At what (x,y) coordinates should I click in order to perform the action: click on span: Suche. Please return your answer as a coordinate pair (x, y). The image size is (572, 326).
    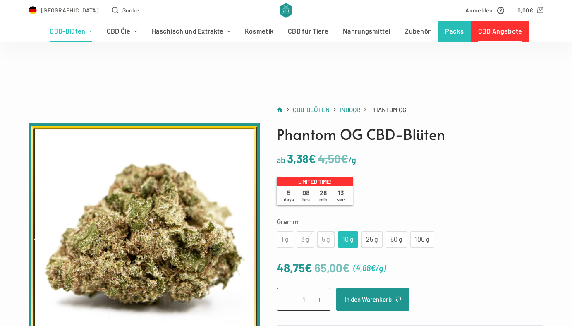
    Looking at the image, I should click on (131, 10).